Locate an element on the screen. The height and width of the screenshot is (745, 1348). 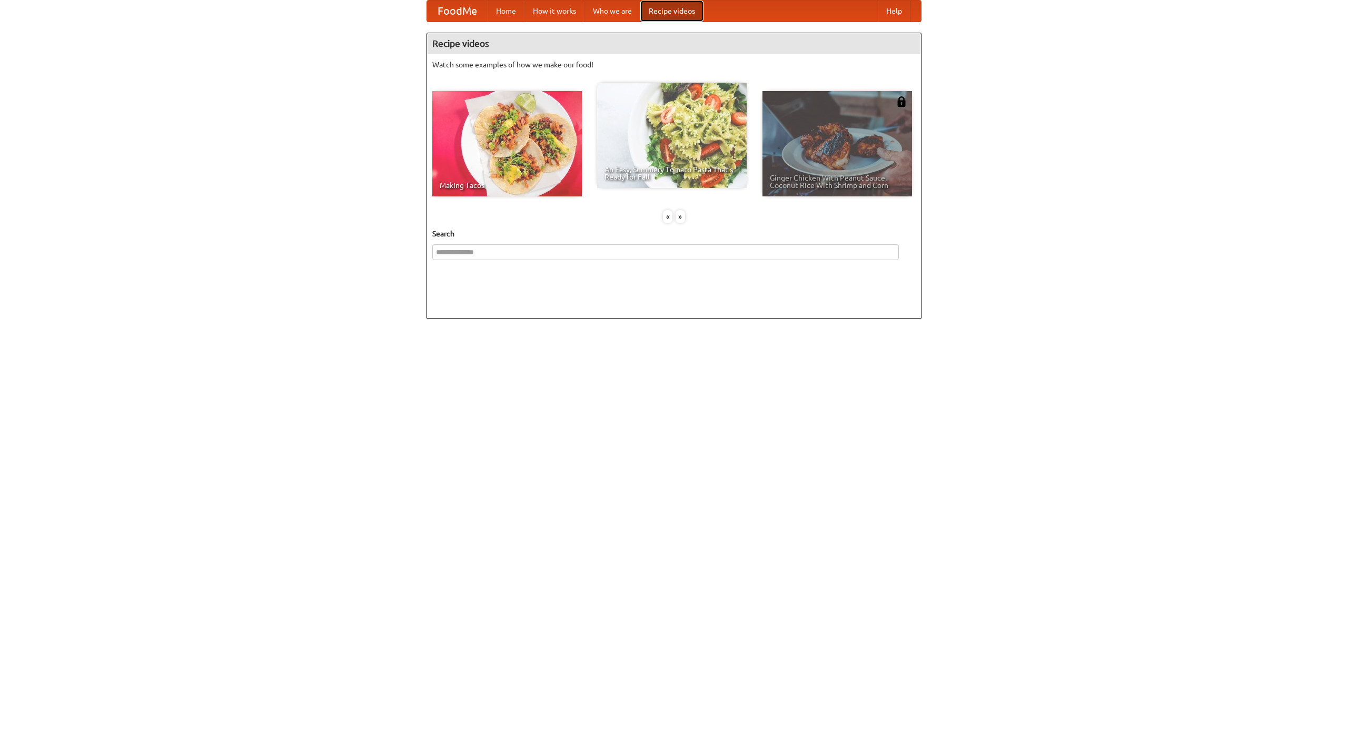
a: Help is located at coordinates (894, 11).